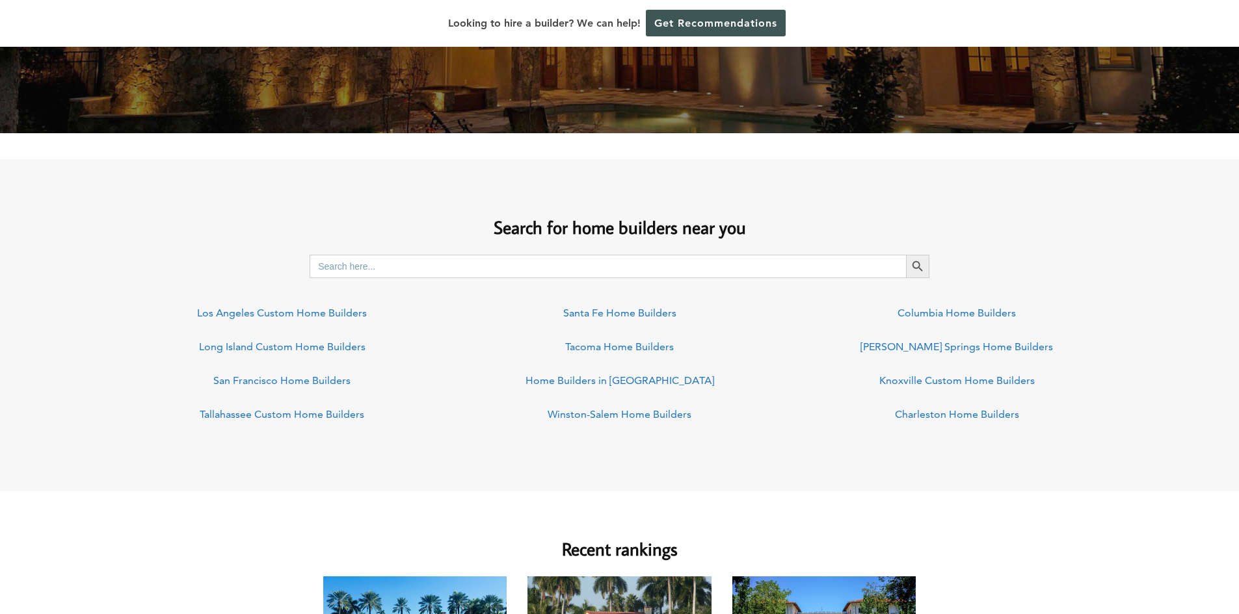 This screenshot has height=614, width=1239. What do you see at coordinates (619, 414) in the screenshot?
I see `a: Winston-Salem Home Builders` at bounding box center [619, 414].